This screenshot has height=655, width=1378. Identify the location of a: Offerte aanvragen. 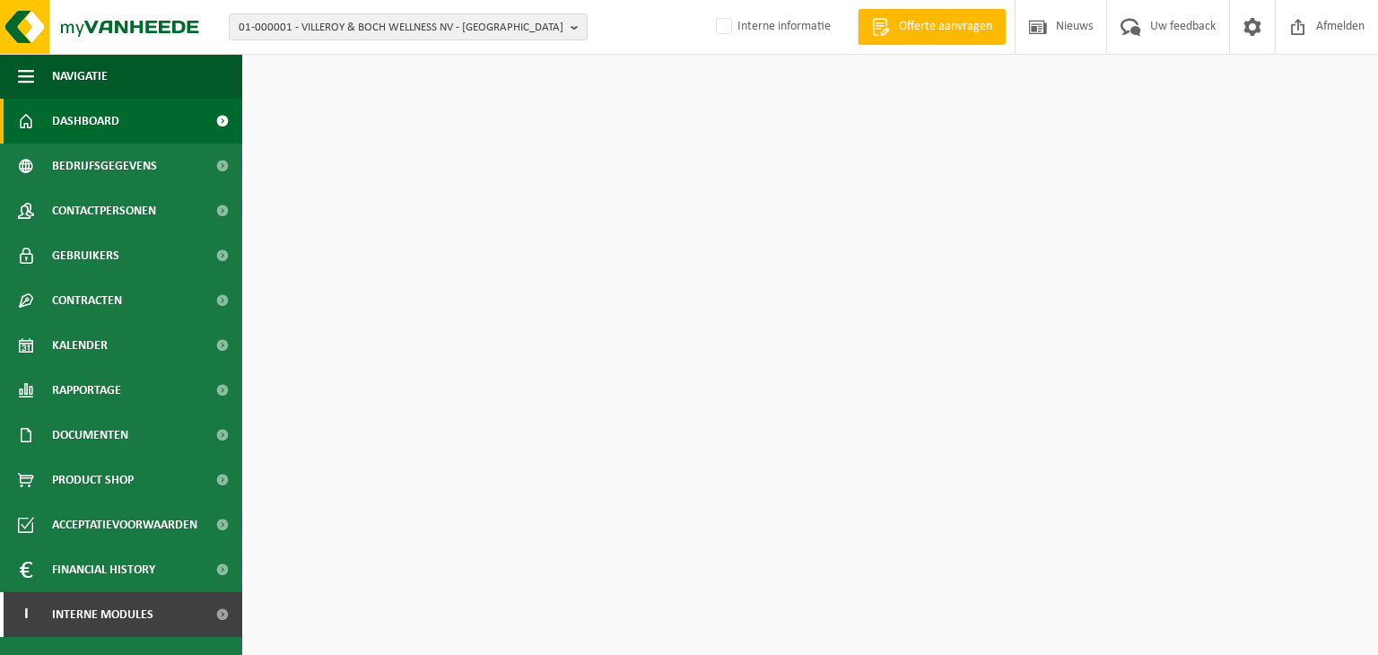
(931, 27).